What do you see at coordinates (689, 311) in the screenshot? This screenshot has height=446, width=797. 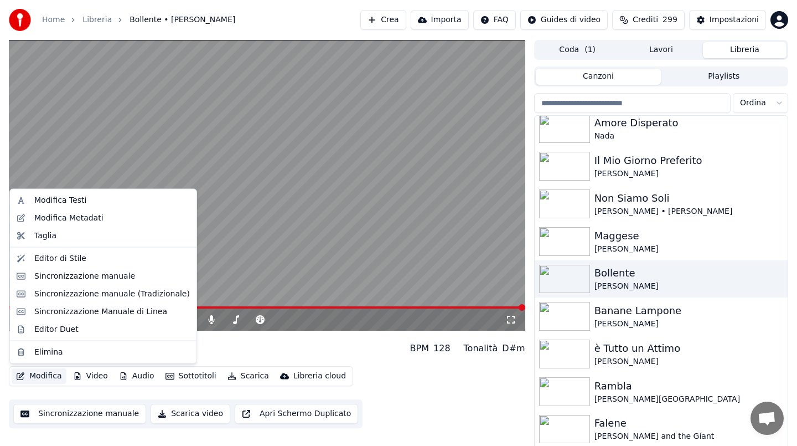 I see `div: Banane Lampone` at bounding box center [689, 311].